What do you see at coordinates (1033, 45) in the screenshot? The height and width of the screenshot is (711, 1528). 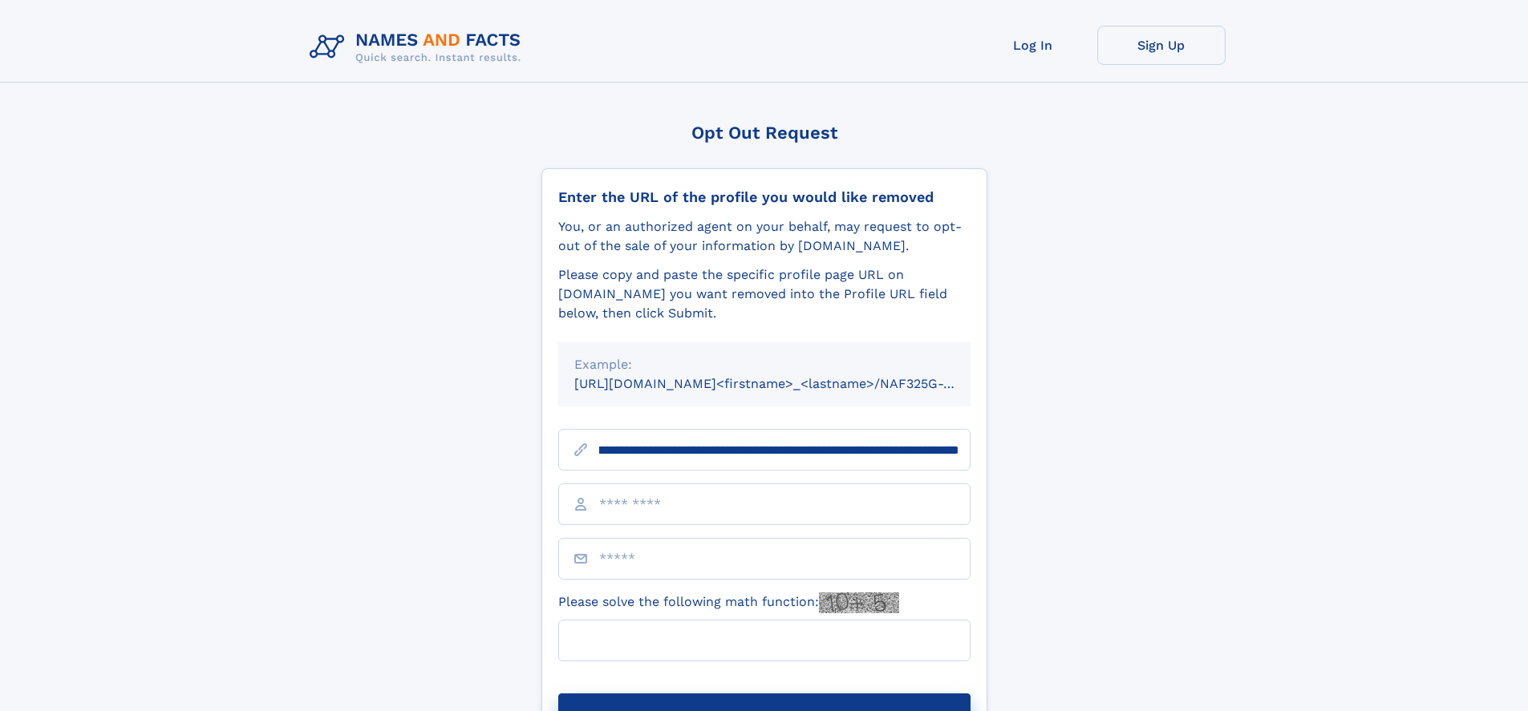 I see `a: Log In` at bounding box center [1033, 45].